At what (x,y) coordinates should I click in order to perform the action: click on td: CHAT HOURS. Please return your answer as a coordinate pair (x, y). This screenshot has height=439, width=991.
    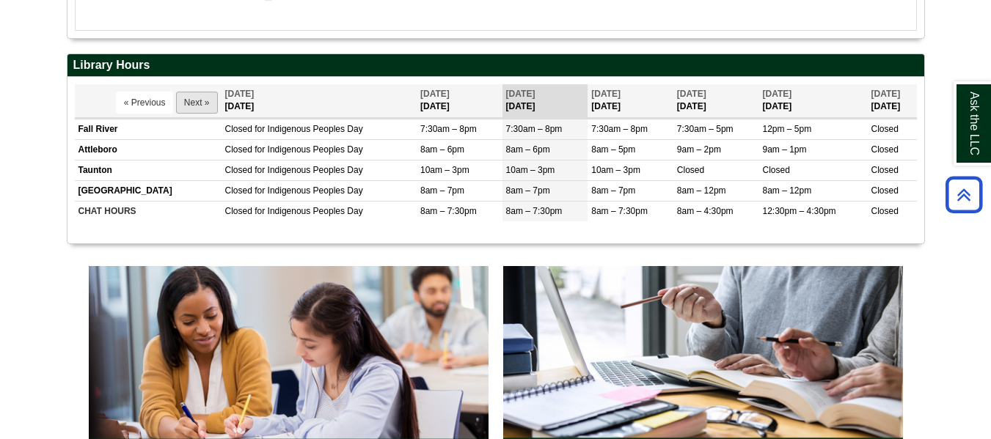
    Looking at the image, I should click on (148, 212).